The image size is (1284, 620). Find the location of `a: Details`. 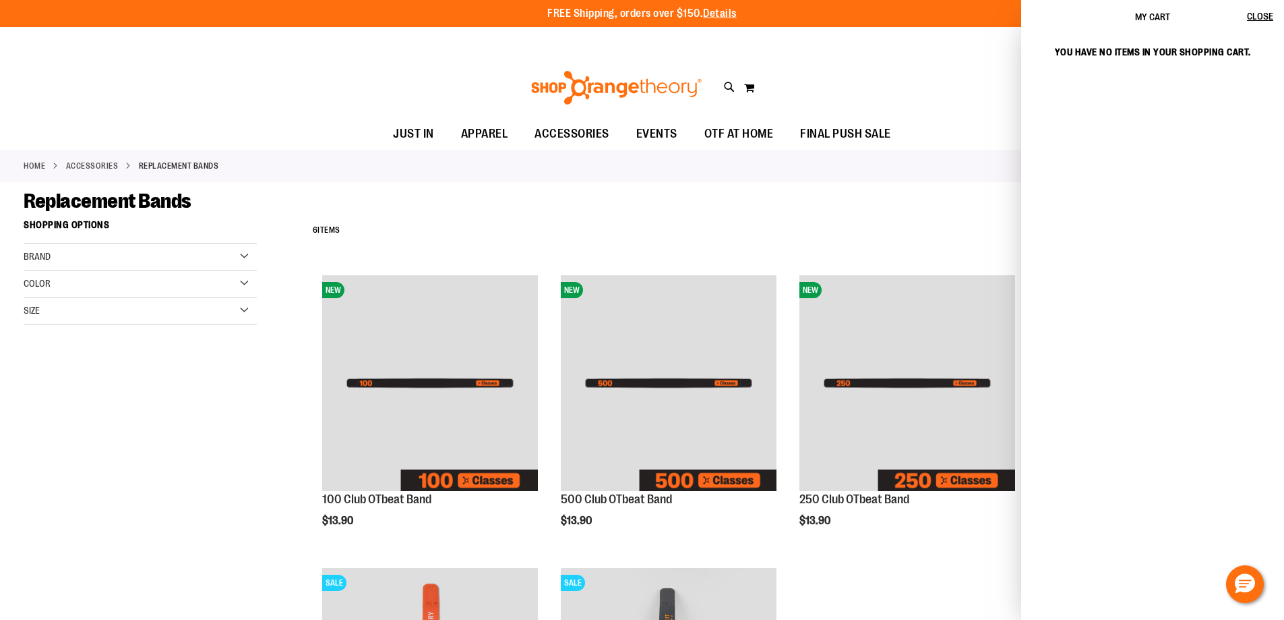

a: Details is located at coordinates (720, 13).